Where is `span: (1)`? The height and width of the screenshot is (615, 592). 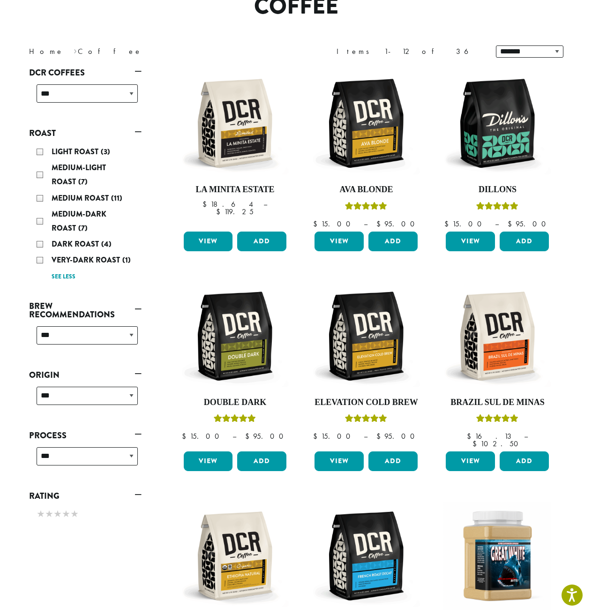
span: (1) is located at coordinates (127, 260).